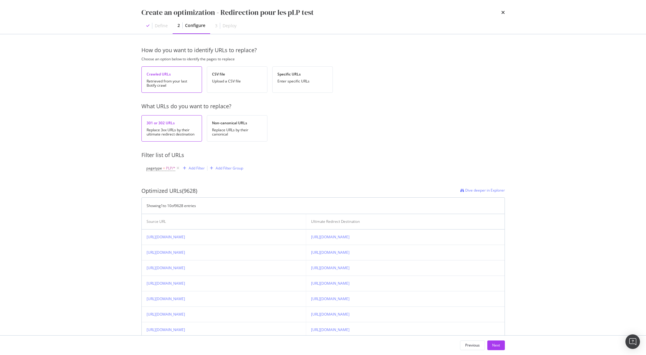 The width and height of the screenshot is (646, 355). What do you see at coordinates (237, 81) in the screenshot?
I see `div: Upload a CSV file` at bounding box center [237, 81].